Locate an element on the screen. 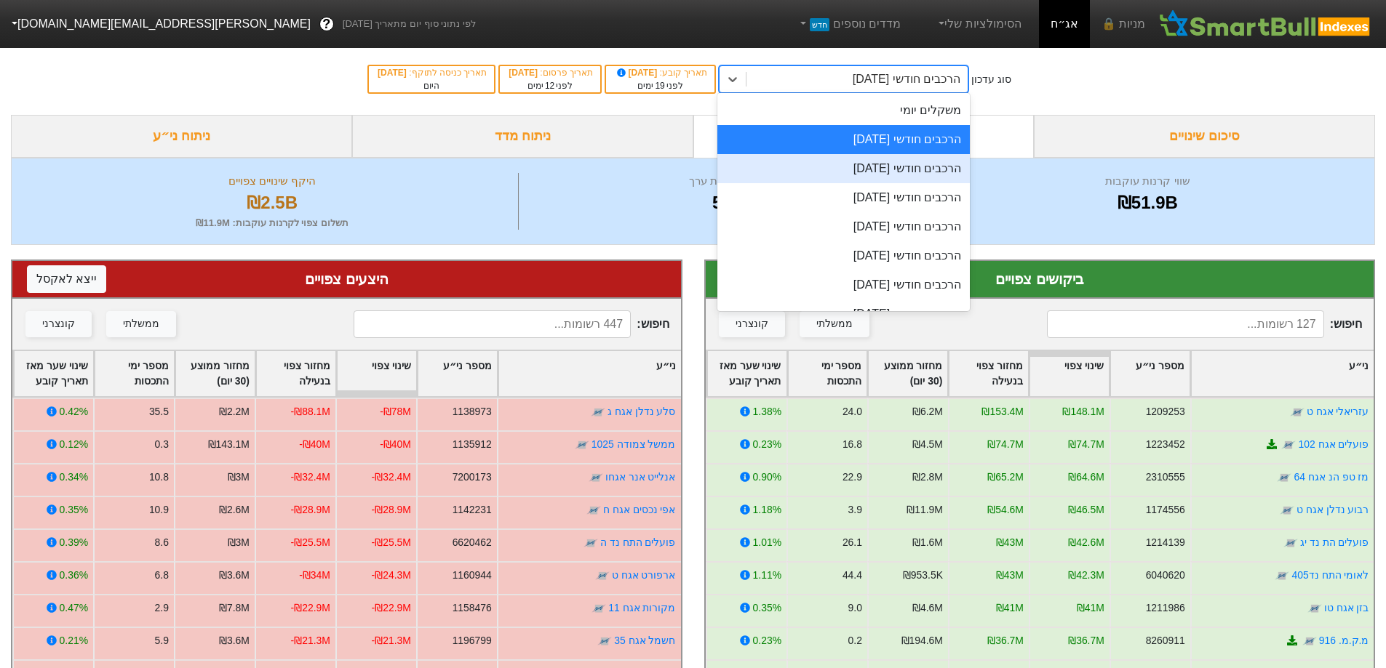 The width and height of the screenshot is (1386, 668). div: -₪40M is located at coordinates (395, 444).